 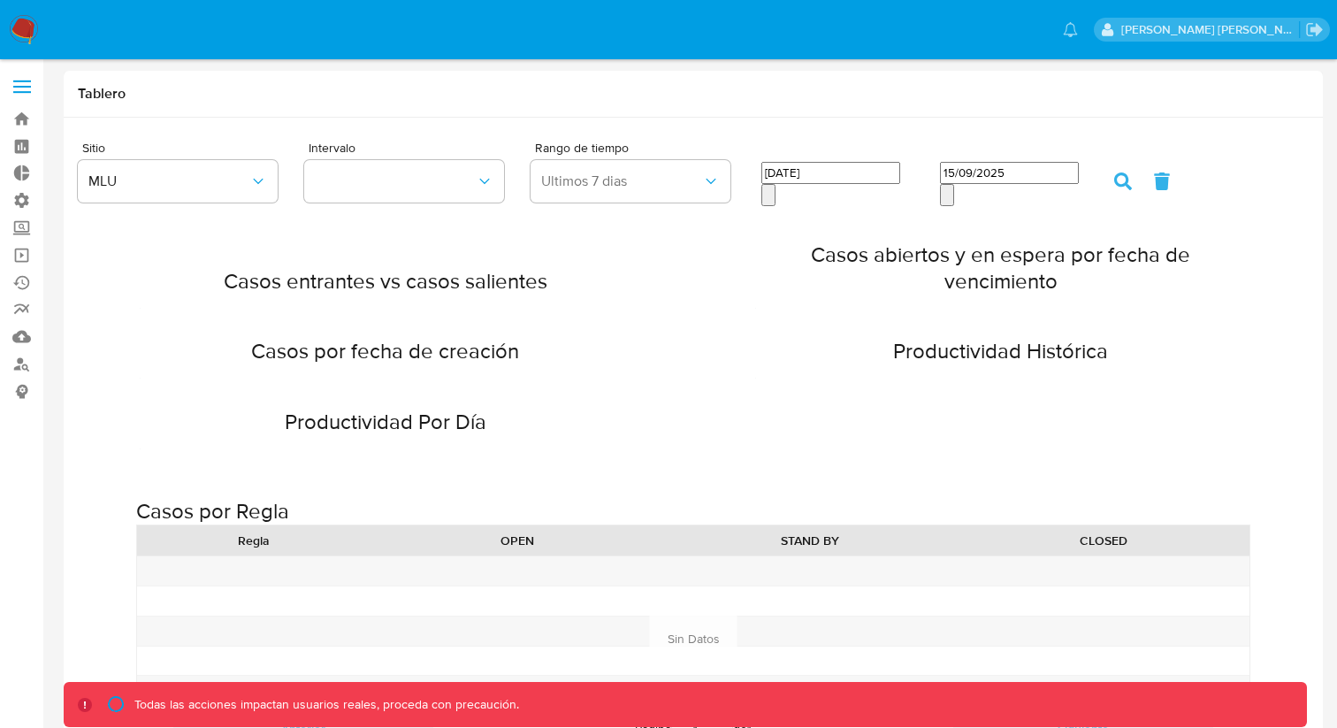 I want to click on a: Notificaciones, so click(x=1070, y=29).